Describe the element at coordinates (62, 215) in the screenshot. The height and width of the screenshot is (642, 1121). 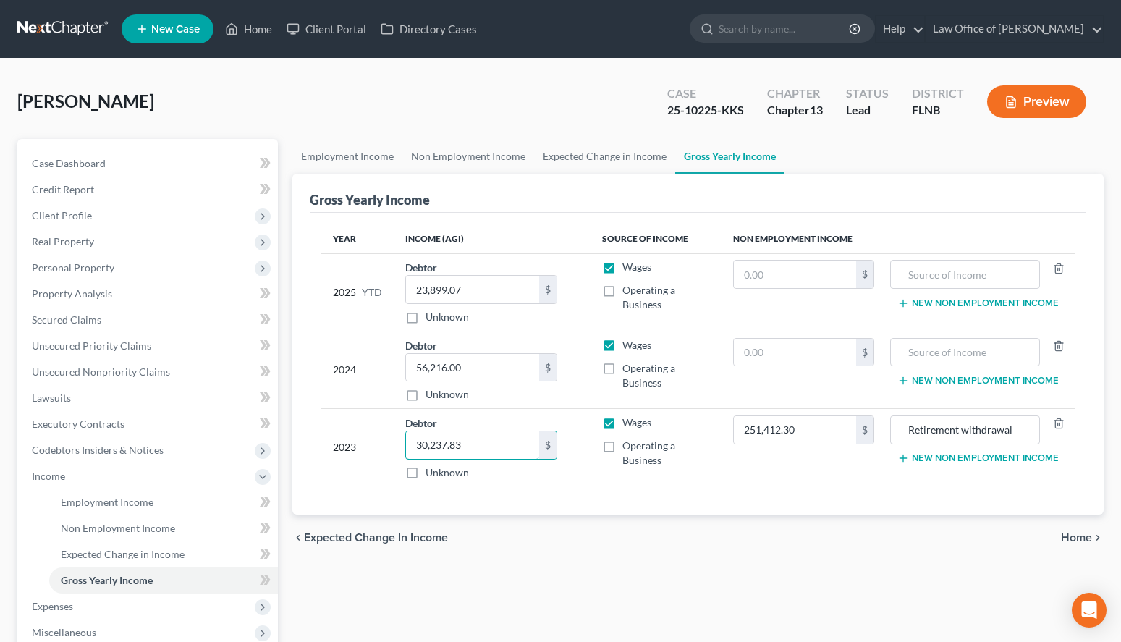
I see `span: Client Profile` at that location.